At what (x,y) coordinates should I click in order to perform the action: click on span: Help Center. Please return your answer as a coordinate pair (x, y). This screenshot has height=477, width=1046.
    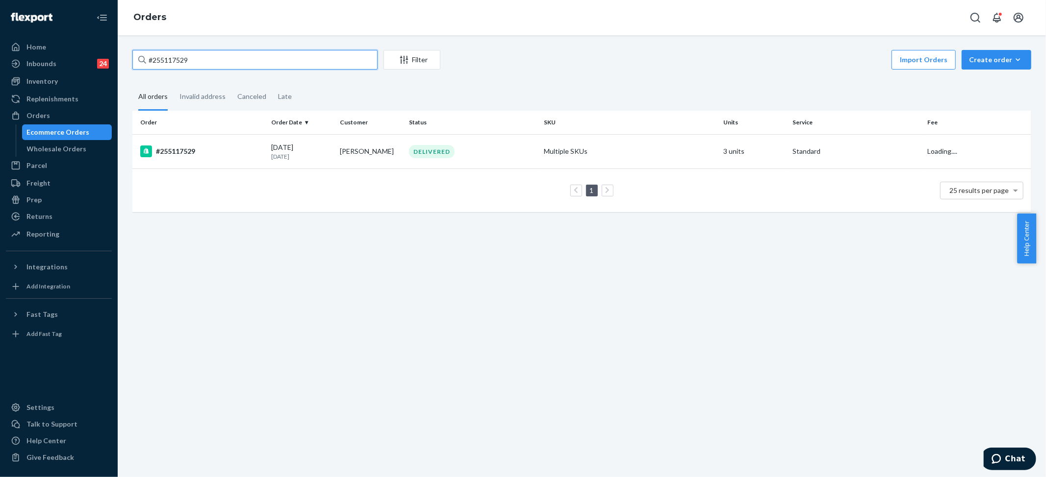
    Looking at the image, I should click on (1026, 239).